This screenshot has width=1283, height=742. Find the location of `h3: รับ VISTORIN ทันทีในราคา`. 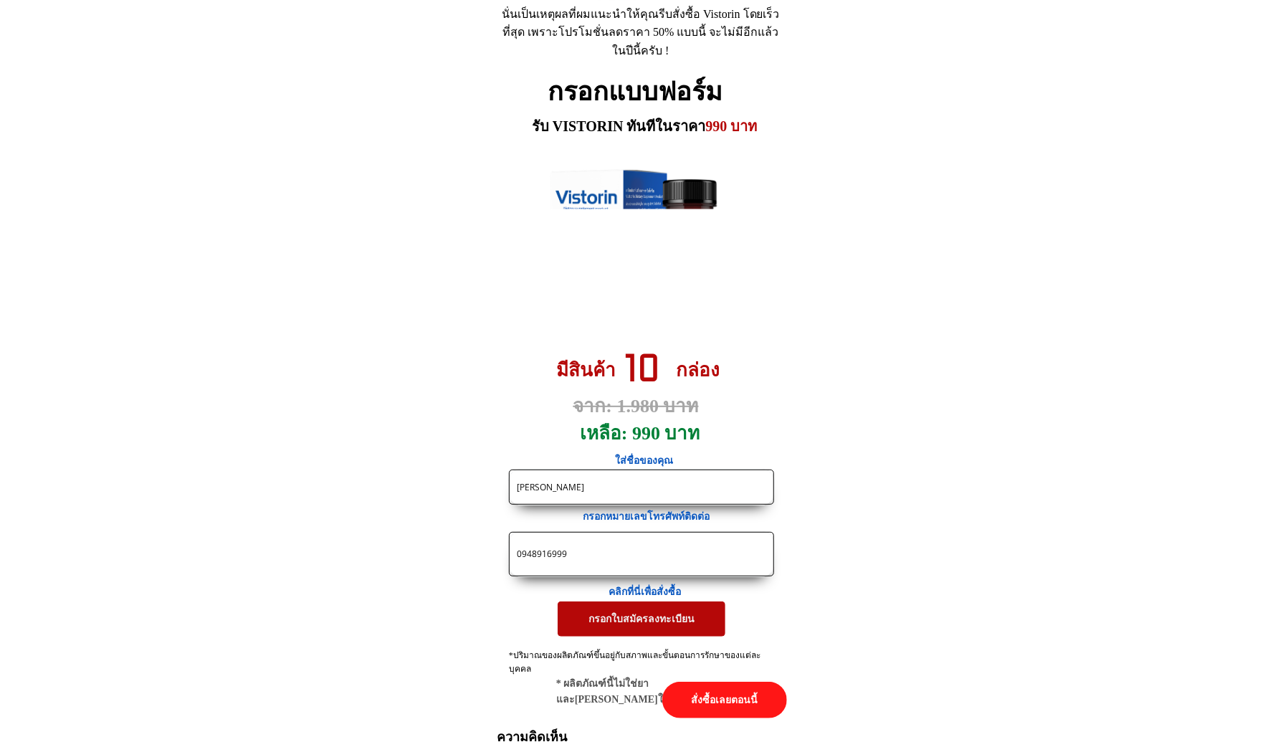

h3: รับ VISTORIN ทันทีในราคา is located at coordinates (647, 126).